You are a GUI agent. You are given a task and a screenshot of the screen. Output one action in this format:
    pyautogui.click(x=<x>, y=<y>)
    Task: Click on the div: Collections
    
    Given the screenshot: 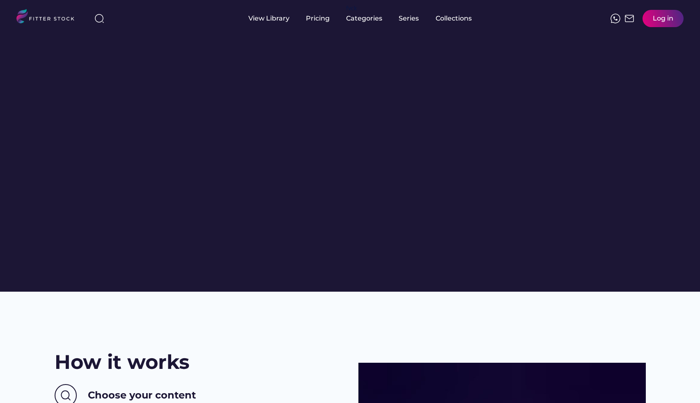 What is the action you would take?
    pyautogui.click(x=453, y=18)
    